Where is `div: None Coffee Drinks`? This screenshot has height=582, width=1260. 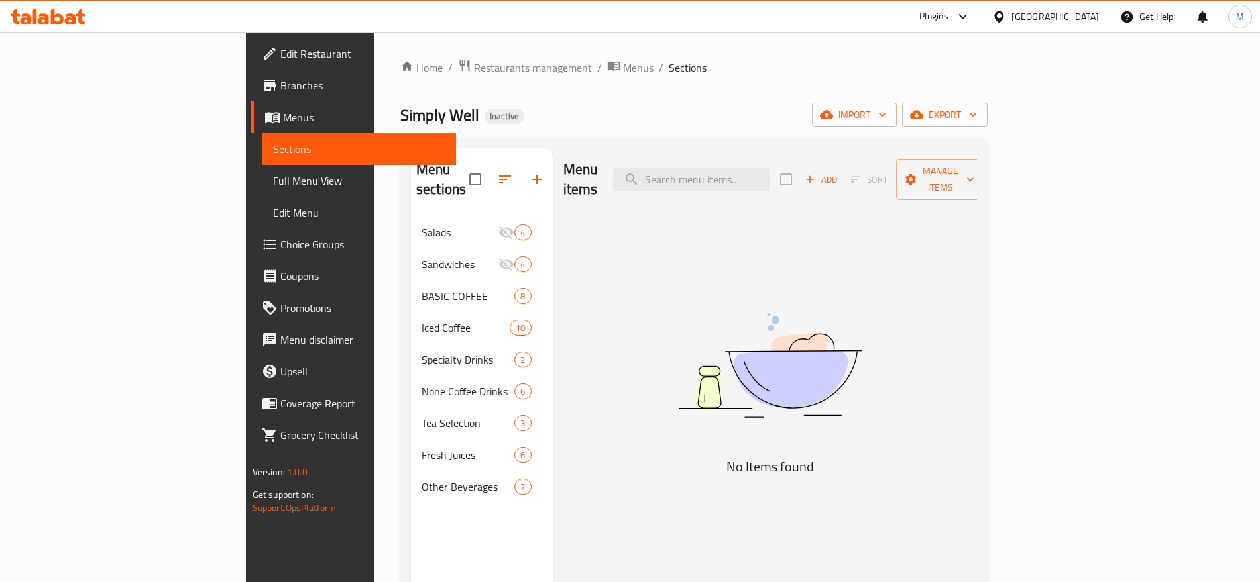
div: None Coffee Drinks is located at coordinates (468, 392).